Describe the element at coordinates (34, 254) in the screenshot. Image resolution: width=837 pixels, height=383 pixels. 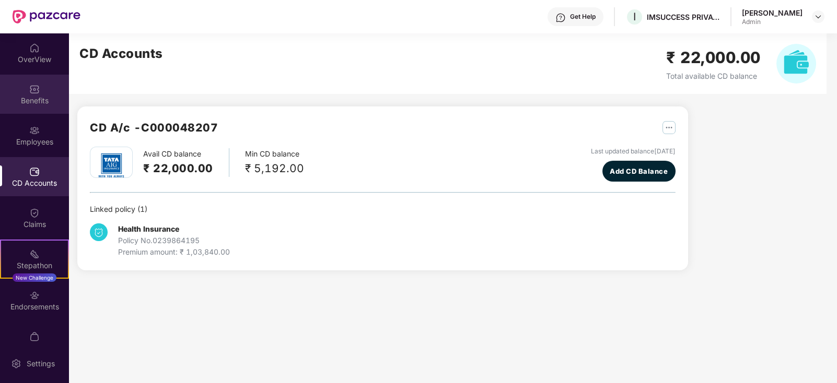
I see `img: svg+xml;base64,PHN2ZyB4bWxucz0iaHR0cDovL3d3dy53My5vcmcvMjAwMC9zdmciIHdpZHRoPSIyMSIgaGVpZ2h0PSIyMC...` at that location.